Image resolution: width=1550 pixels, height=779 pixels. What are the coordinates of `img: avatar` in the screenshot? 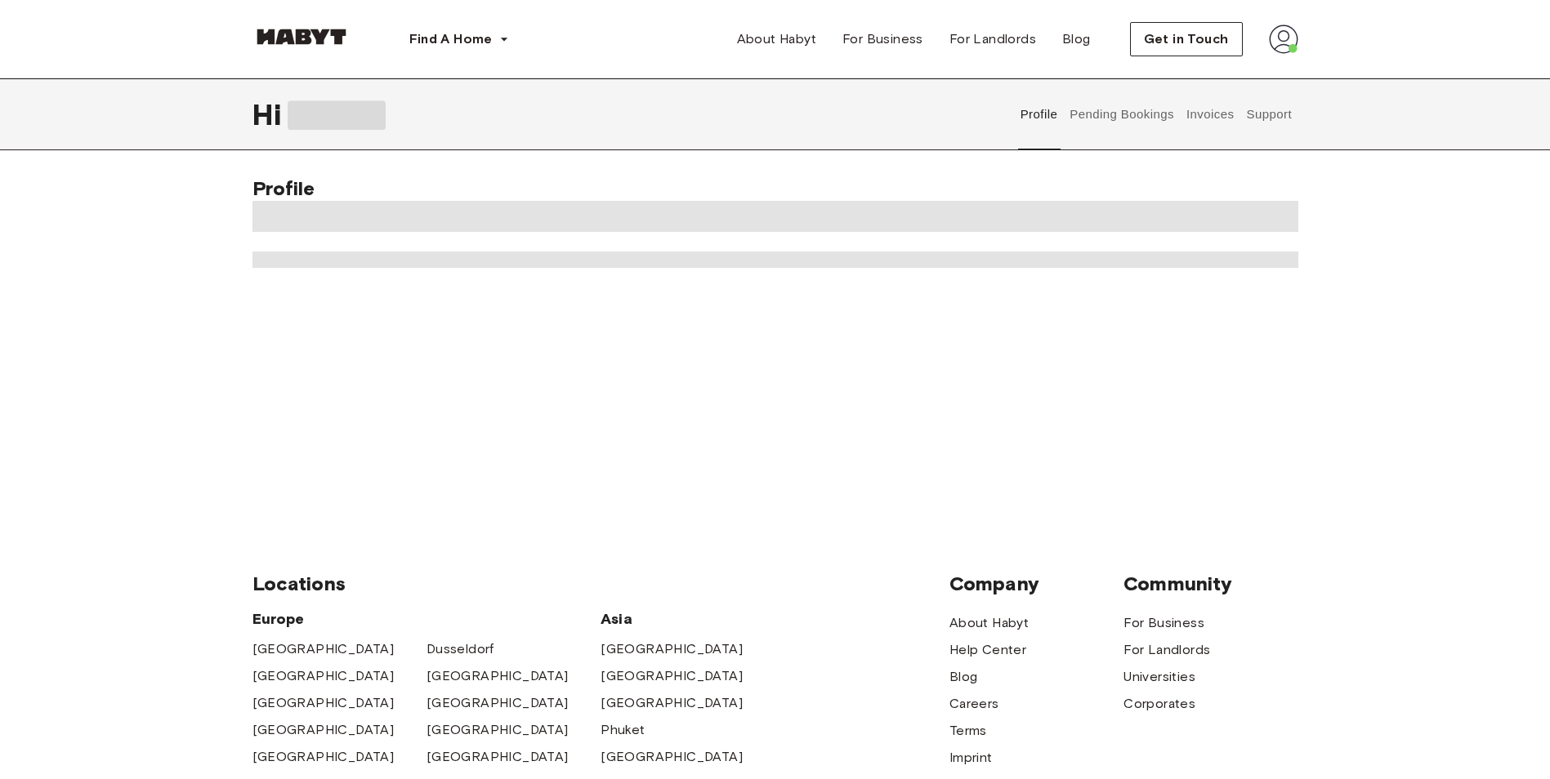 It's located at (1283, 39).